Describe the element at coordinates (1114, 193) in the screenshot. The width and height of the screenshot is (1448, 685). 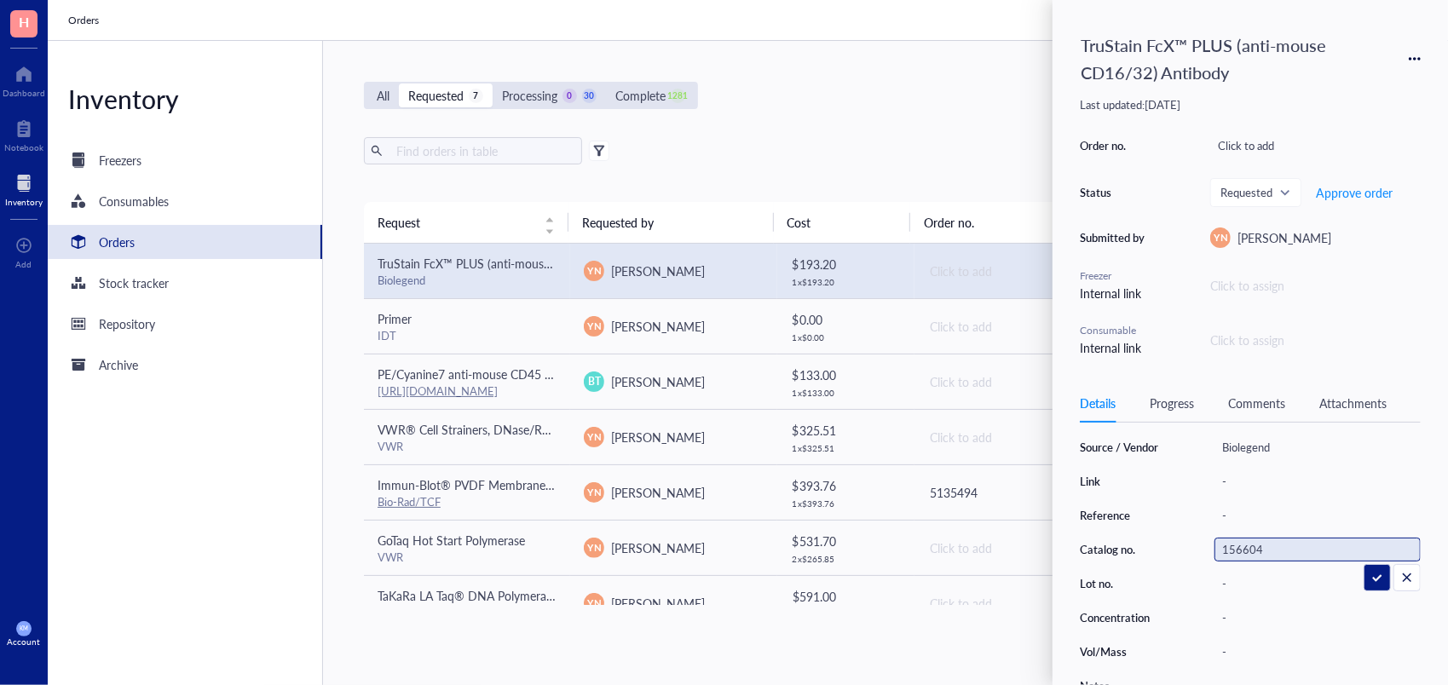
I see `div: Status` at that location.